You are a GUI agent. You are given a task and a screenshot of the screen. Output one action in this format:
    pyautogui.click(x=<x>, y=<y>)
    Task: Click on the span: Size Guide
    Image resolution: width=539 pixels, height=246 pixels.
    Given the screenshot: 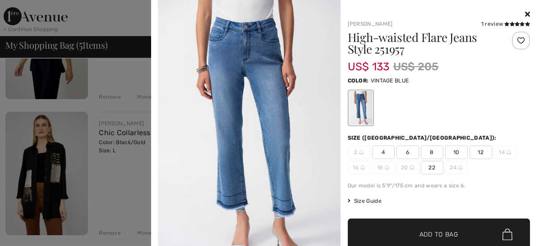 What is the action you would take?
    pyautogui.click(x=364, y=201)
    